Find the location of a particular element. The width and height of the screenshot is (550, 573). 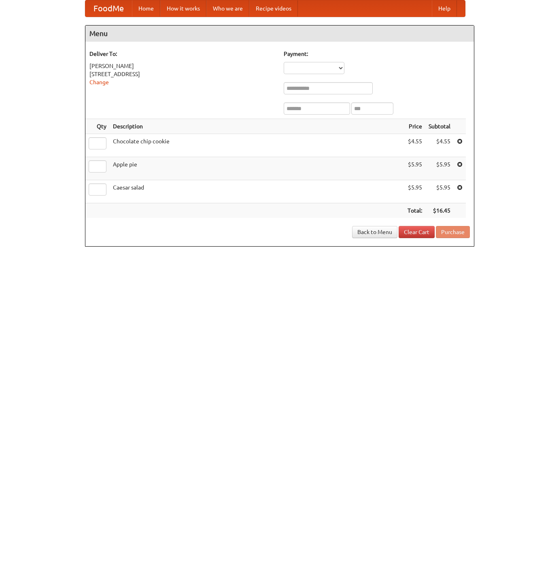

a: Change is located at coordinates (99, 82).